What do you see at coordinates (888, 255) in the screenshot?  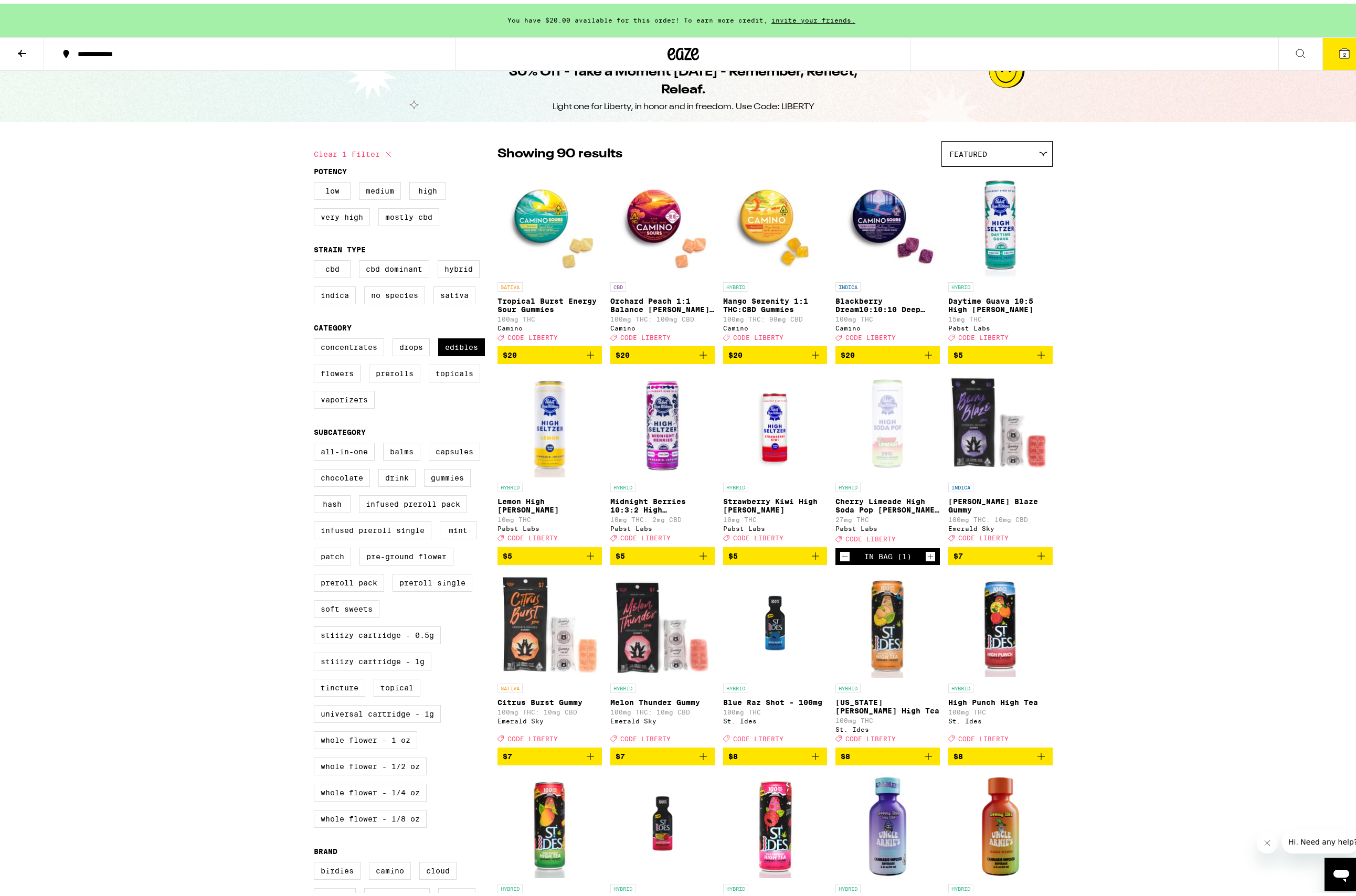 I see `a: Open page for Blackberry Dream10:10:10 Deep Sleep Gummies from Camino` at bounding box center [888, 255].